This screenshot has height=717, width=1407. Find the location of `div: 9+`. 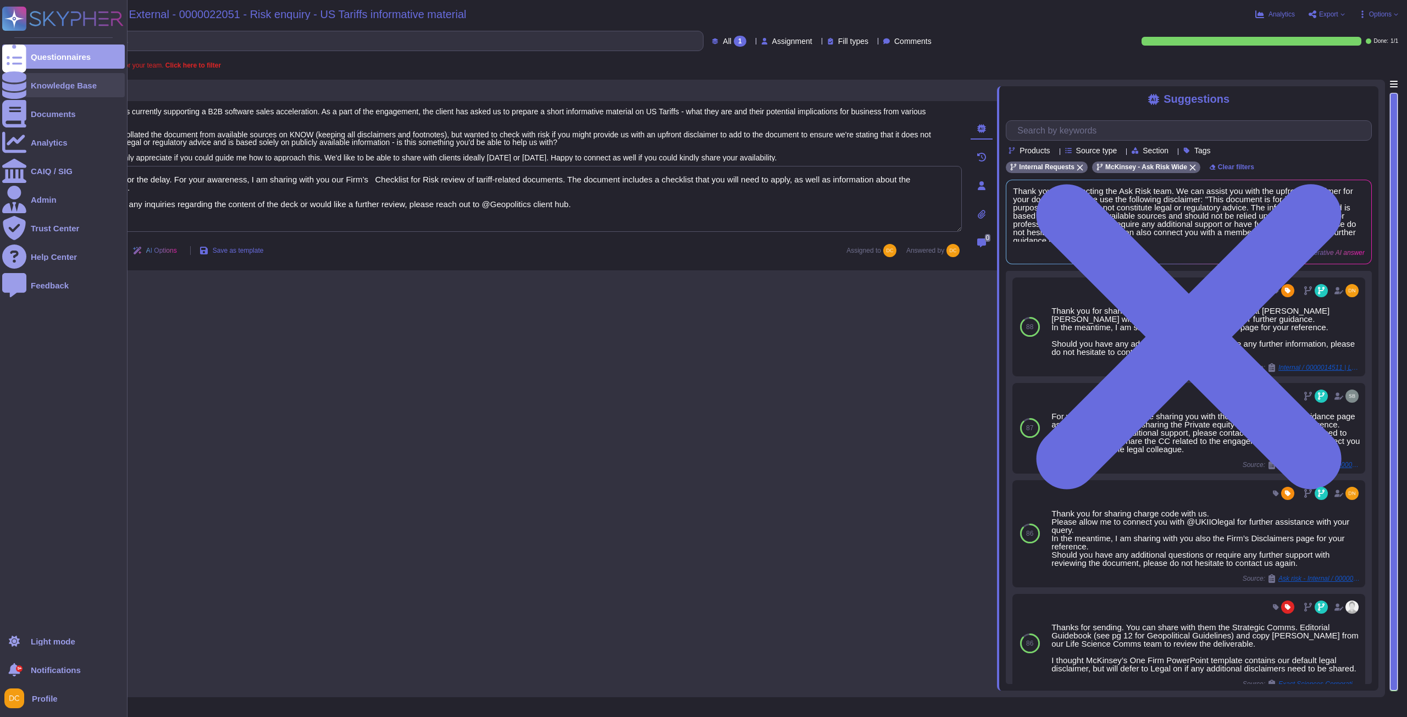

div: 9+ is located at coordinates (19, 669).